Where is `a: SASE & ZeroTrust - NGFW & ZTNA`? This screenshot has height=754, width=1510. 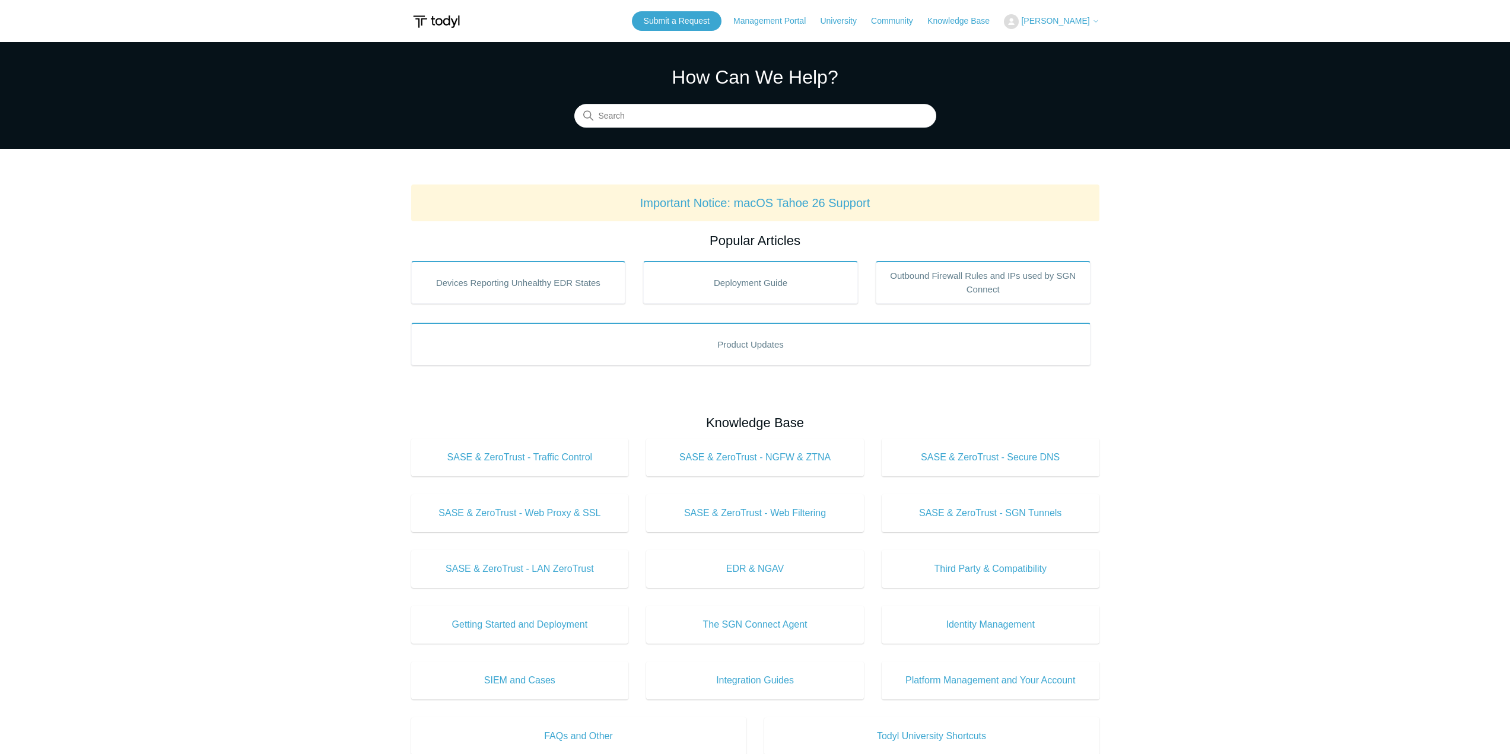 a: SASE & ZeroTrust - NGFW & ZTNA is located at coordinates (755, 457).